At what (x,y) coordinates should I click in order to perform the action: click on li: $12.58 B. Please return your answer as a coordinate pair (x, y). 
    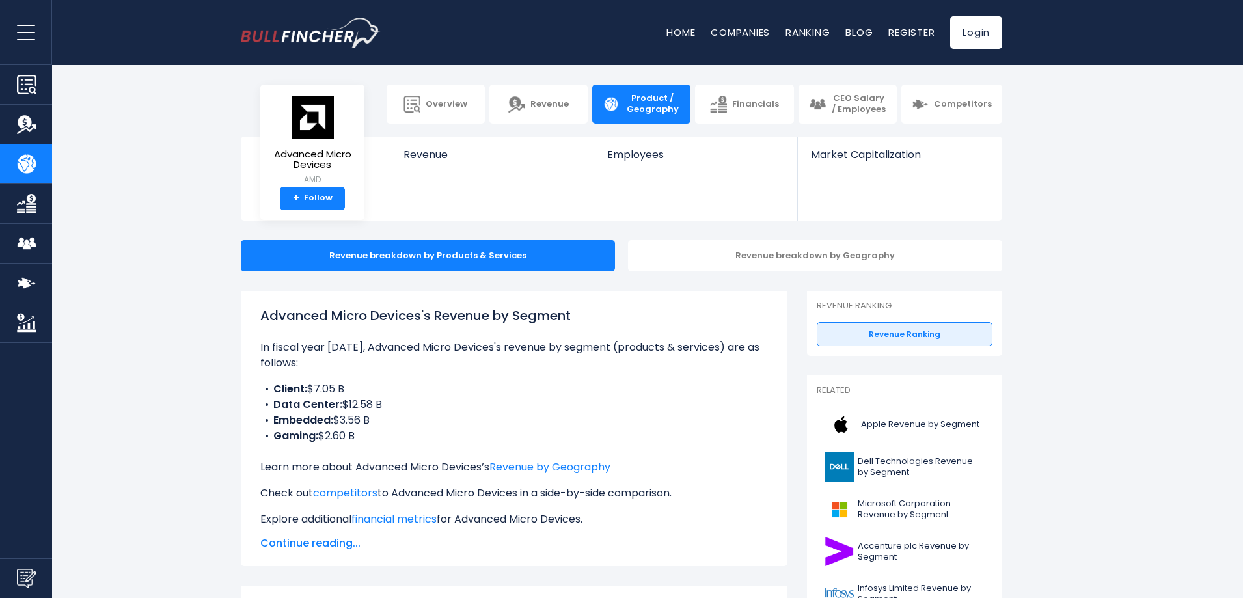
    Looking at the image, I should click on (514, 405).